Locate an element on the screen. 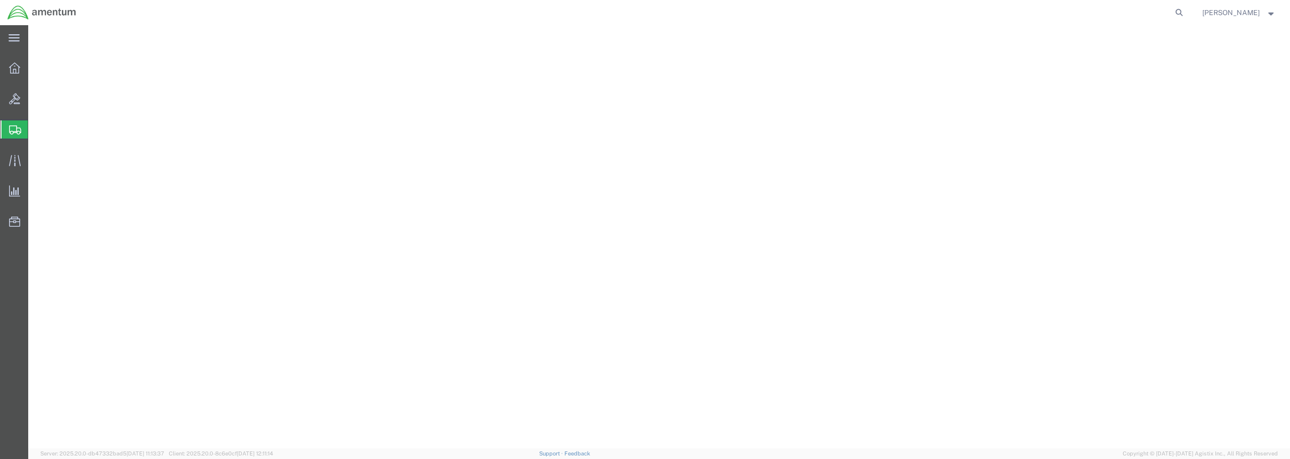 Image resolution: width=1290 pixels, height=459 pixels. a: Support is located at coordinates (552, 454).